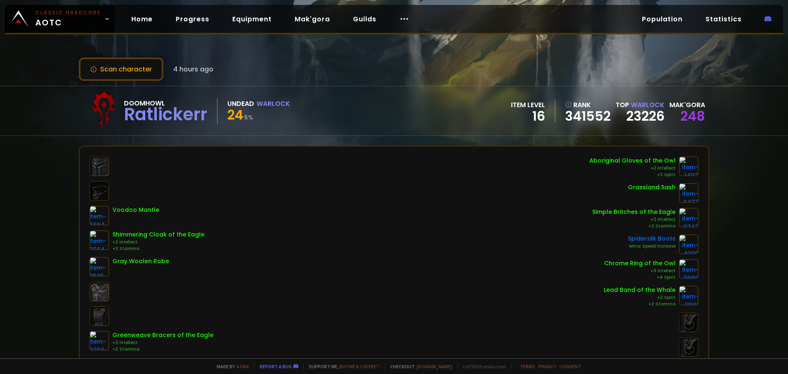 Image resolution: width=788 pixels, height=374 pixels. Describe the element at coordinates (687, 105) in the screenshot. I see `div: Mak'gora` at that location.